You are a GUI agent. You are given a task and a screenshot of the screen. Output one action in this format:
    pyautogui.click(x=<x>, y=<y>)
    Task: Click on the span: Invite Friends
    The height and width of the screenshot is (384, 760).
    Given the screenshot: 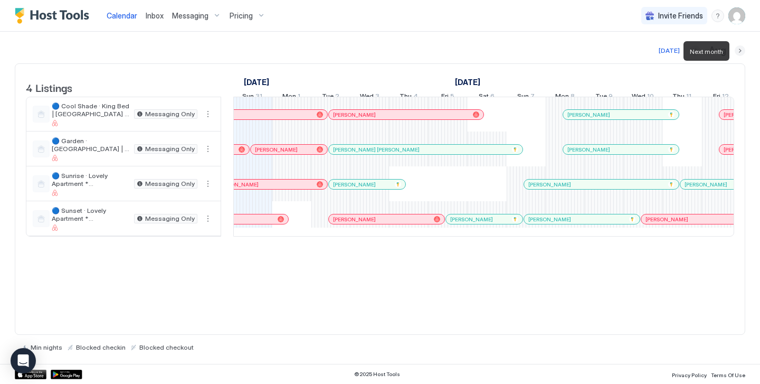 What is the action you would take?
    pyautogui.click(x=680, y=16)
    